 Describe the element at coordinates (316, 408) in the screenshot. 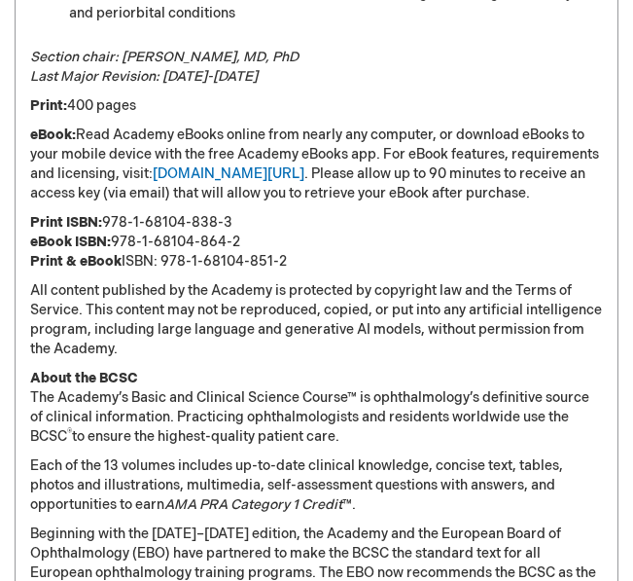

I see `p: The Academy’s Basic and Clinical Science Course™ is ophthalmology’s definitive source of clinical...` at that location.